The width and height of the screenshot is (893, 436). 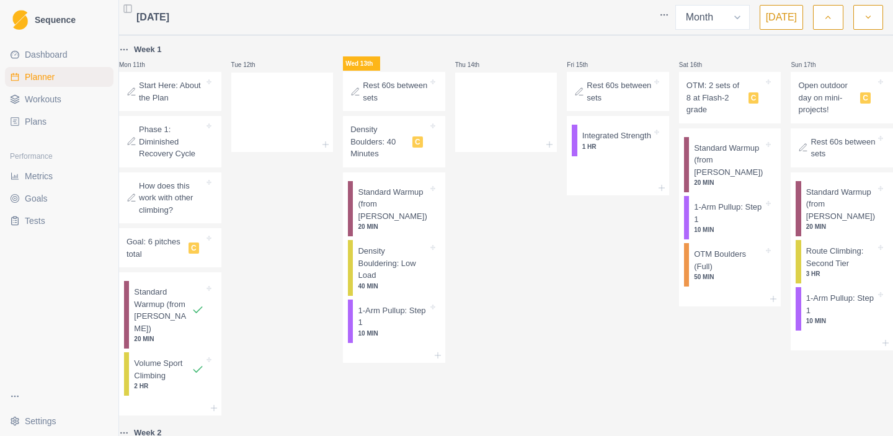 I want to click on p: OTM: 2 sets of 8 at Flash-2 grade, so click(x=715, y=97).